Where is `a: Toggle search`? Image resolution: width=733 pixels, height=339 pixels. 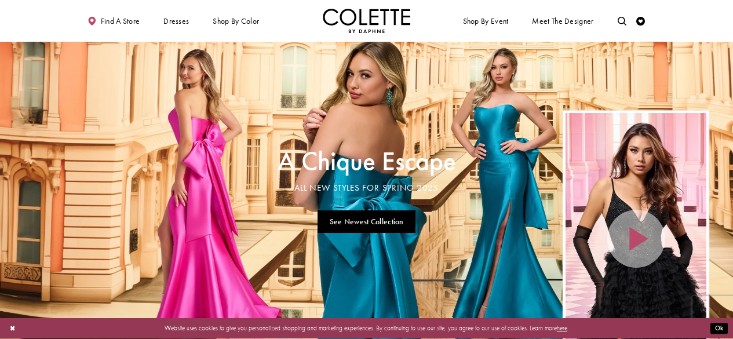
a: Toggle search is located at coordinates (621, 21).